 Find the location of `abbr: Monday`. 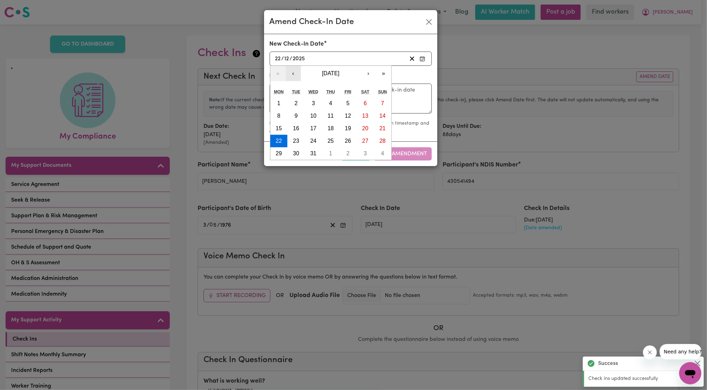

abbr: Monday is located at coordinates (279, 92).